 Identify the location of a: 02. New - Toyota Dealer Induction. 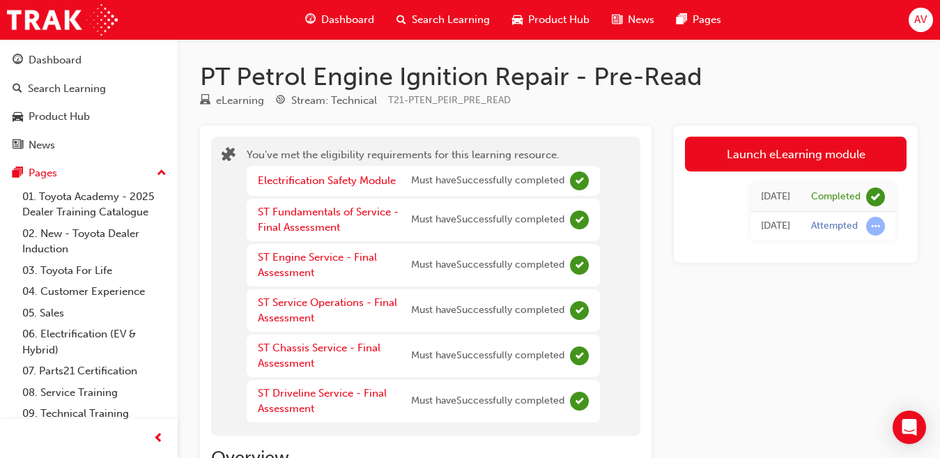
(94, 241).